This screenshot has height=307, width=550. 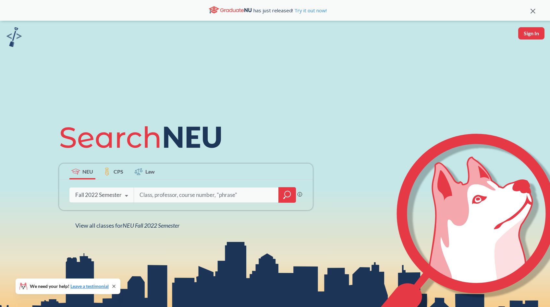 What do you see at coordinates (150, 172) in the screenshot?
I see `span: Law` at bounding box center [150, 172].